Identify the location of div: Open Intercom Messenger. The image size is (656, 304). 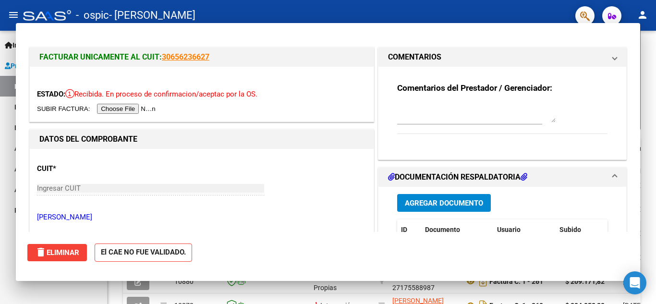
(635, 283).